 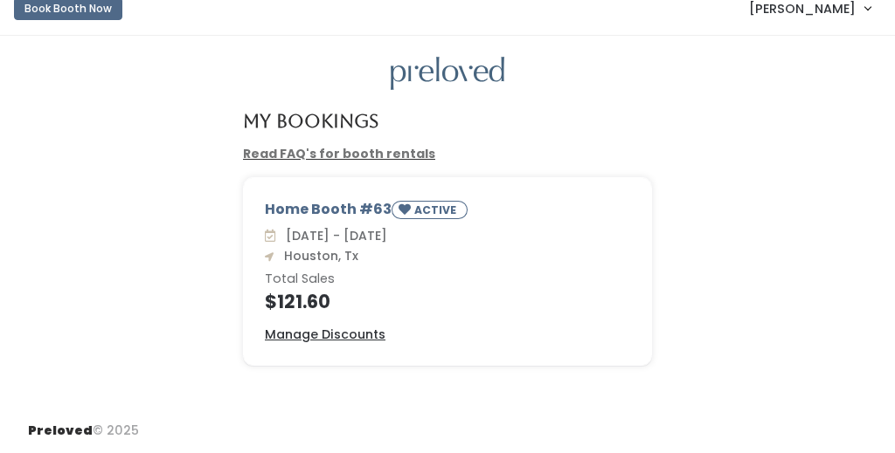 I want to click on a: Manage Discounts, so click(x=325, y=335).